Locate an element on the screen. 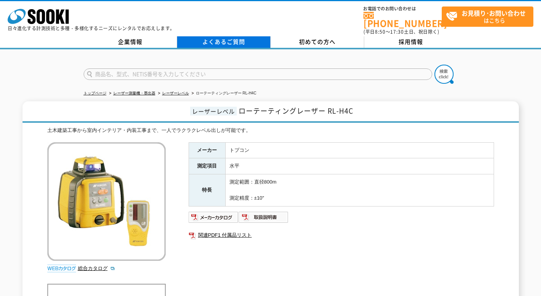  img: webカタログ is located at coordinates (61, 268).